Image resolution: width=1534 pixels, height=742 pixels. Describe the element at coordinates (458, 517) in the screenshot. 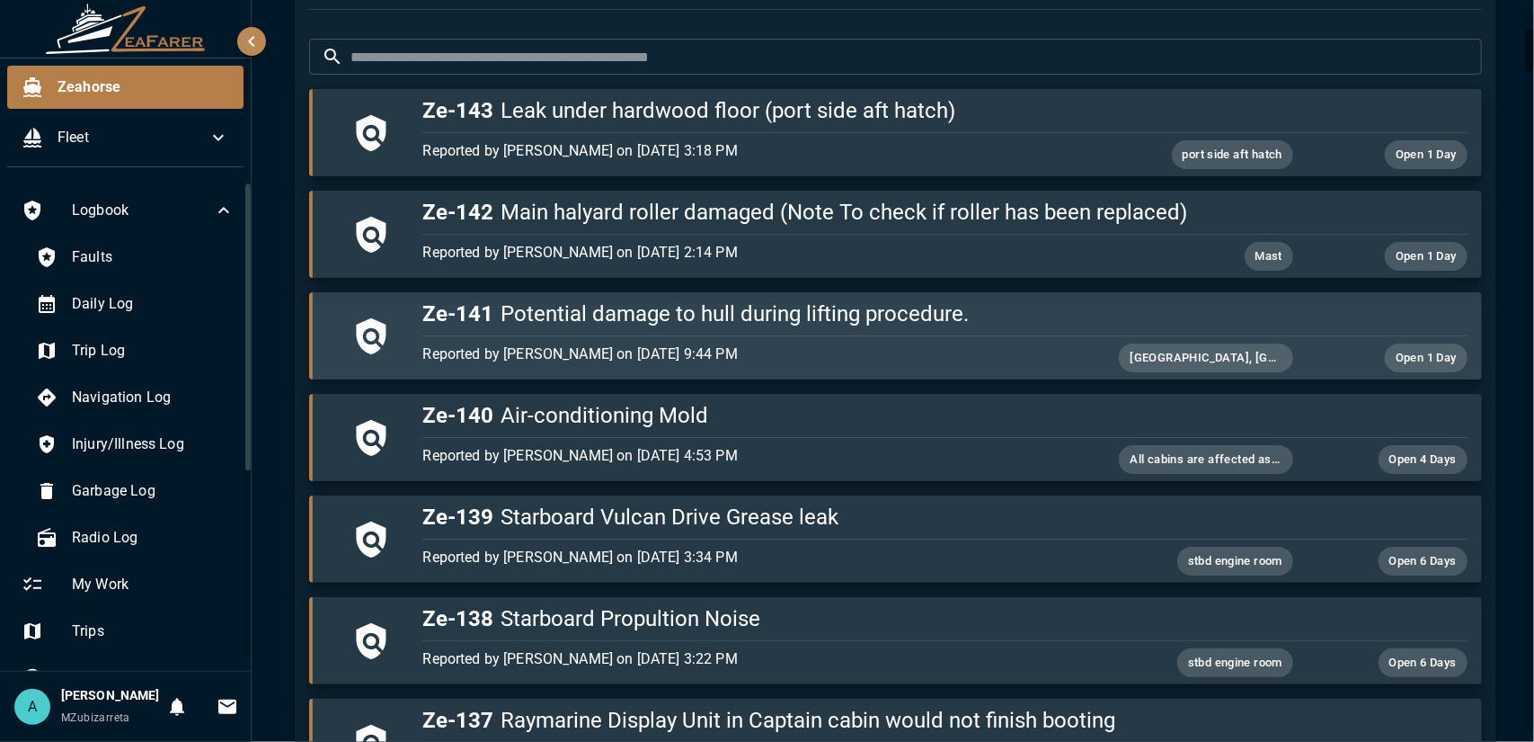

I see `span: Ze-139` at that location.